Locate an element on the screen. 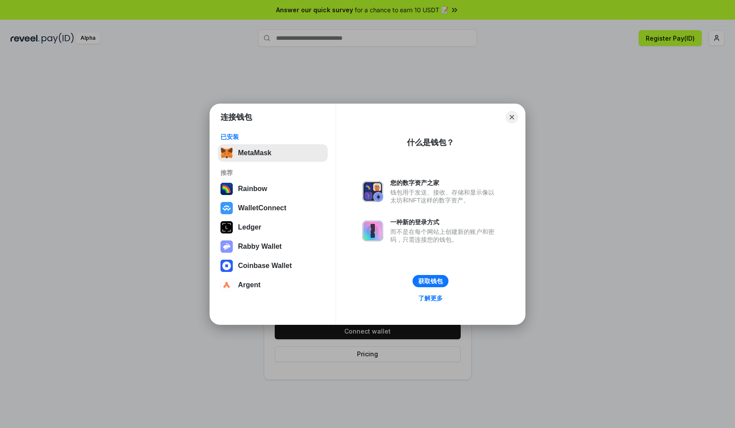  button: MetaMask is located at coordinates (273, 153).